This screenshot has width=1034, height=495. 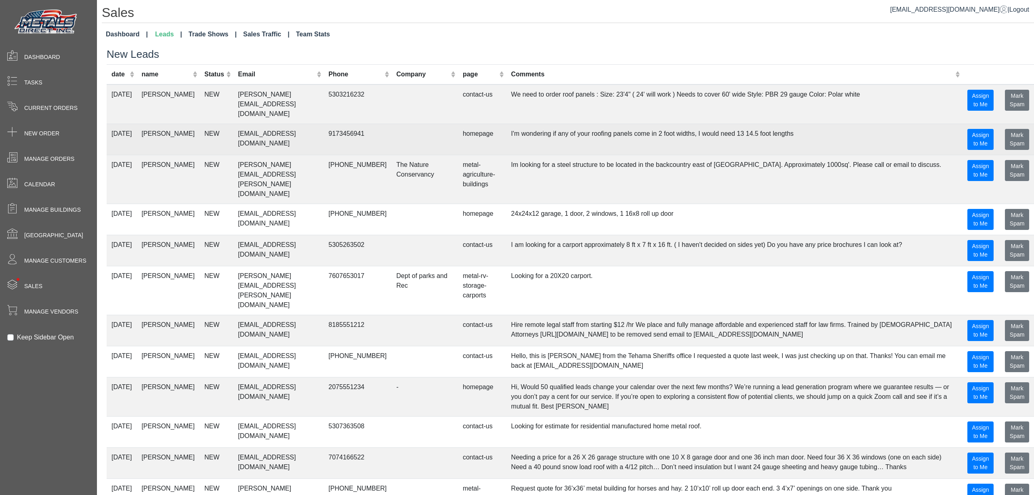 I want to click on div: page, so click(x=480, y=74).